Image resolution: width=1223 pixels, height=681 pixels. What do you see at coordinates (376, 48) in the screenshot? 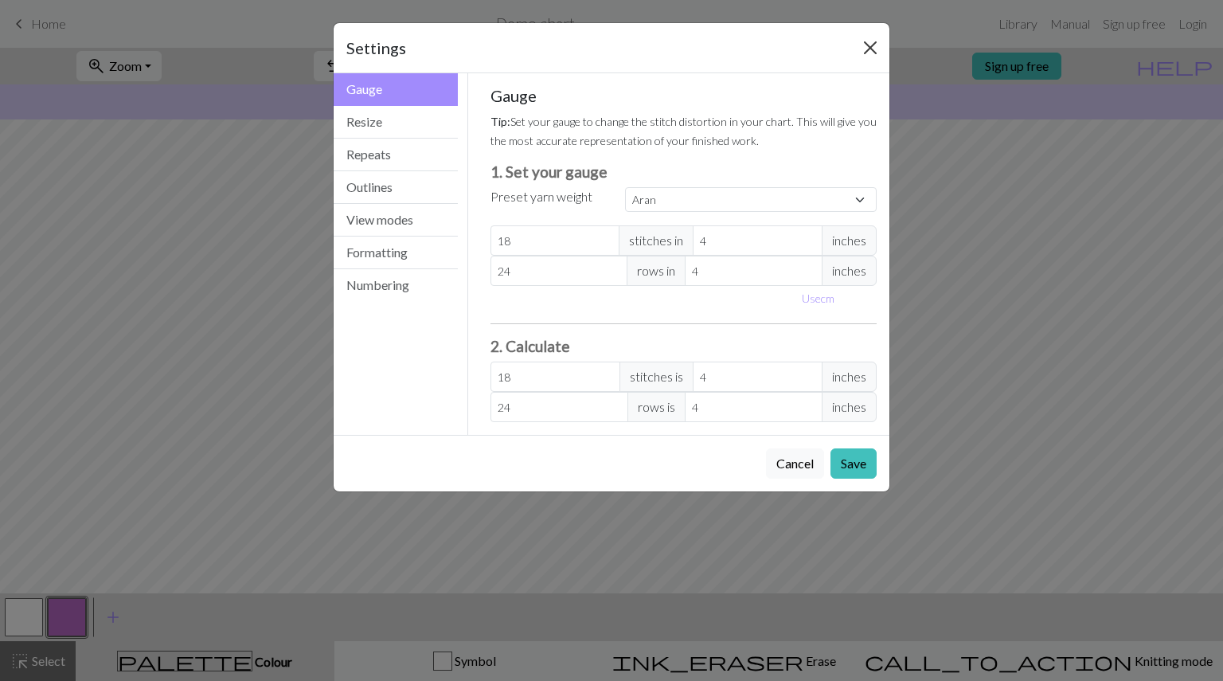
I see `h5: Settings` at bounding box center [376, 48].